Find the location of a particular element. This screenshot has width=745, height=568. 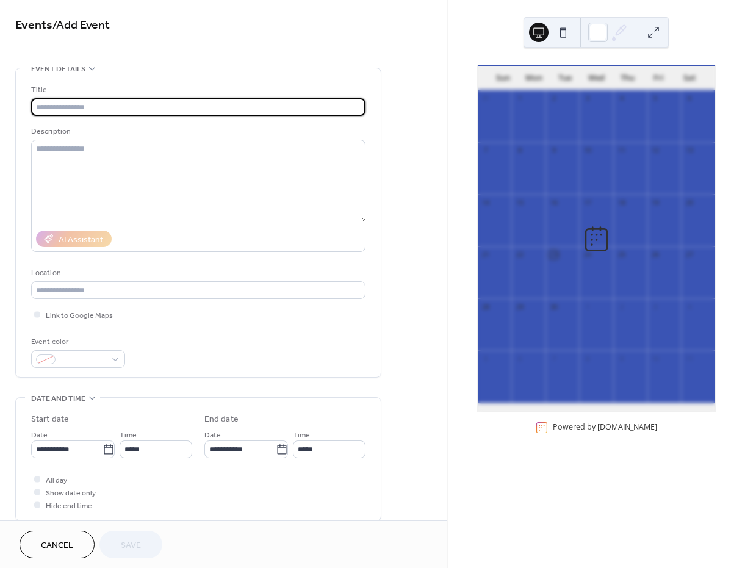

span: Hide end time is located at coordinates (69, 506).